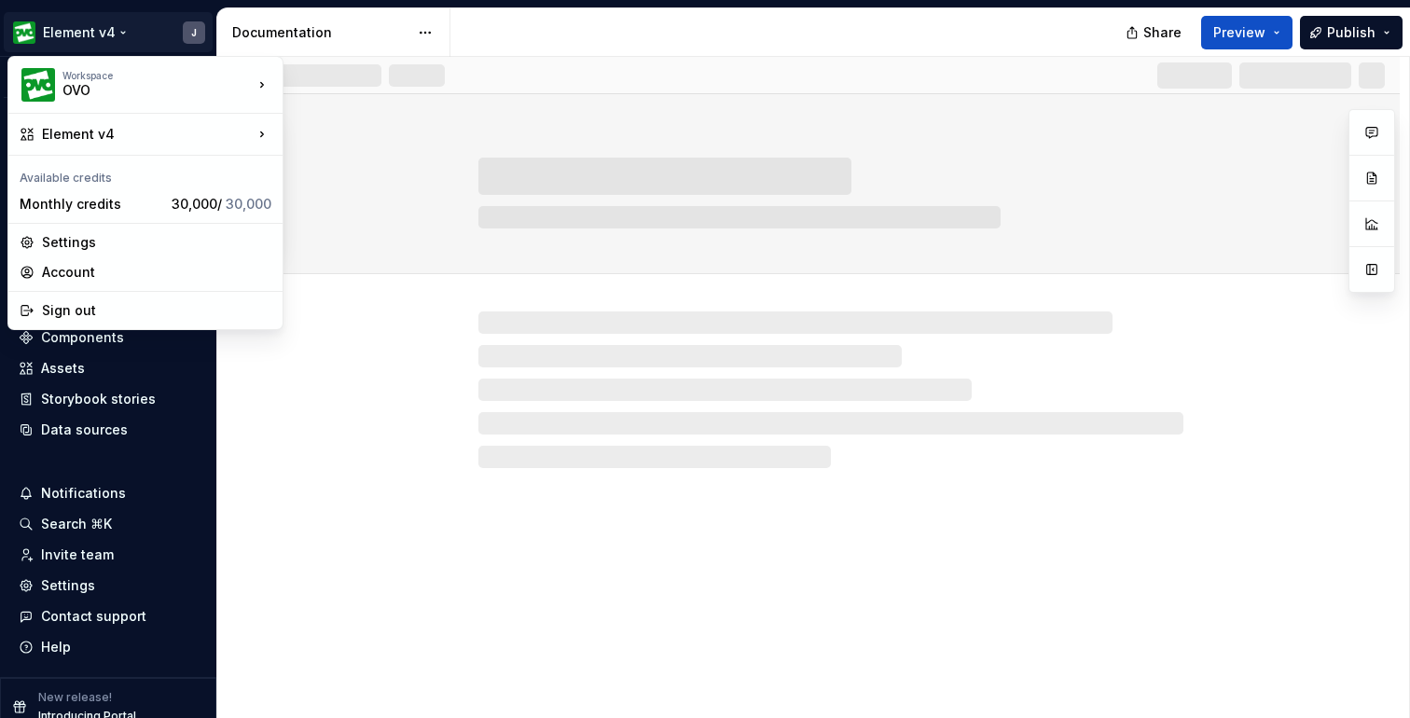 This screenshot has width=1410, height=718. I want to click on div: Sign out, so click(157, 311).